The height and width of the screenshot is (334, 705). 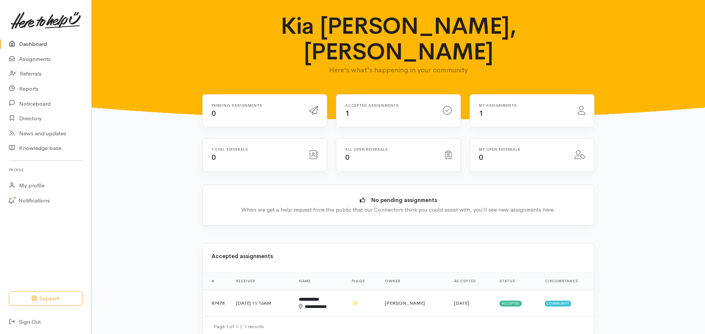 I want to click on th: Status, so click(x=516, y=282).